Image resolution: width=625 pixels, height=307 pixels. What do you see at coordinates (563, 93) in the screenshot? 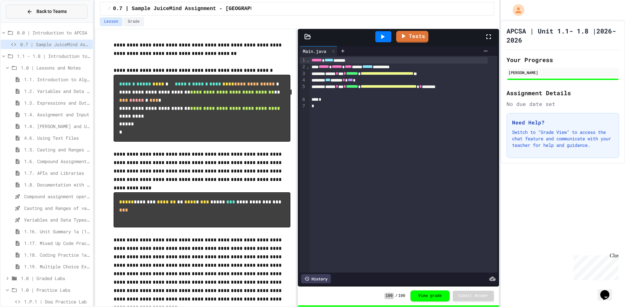
I see `h2: Assignment Details` at bounding box center [563, 93].